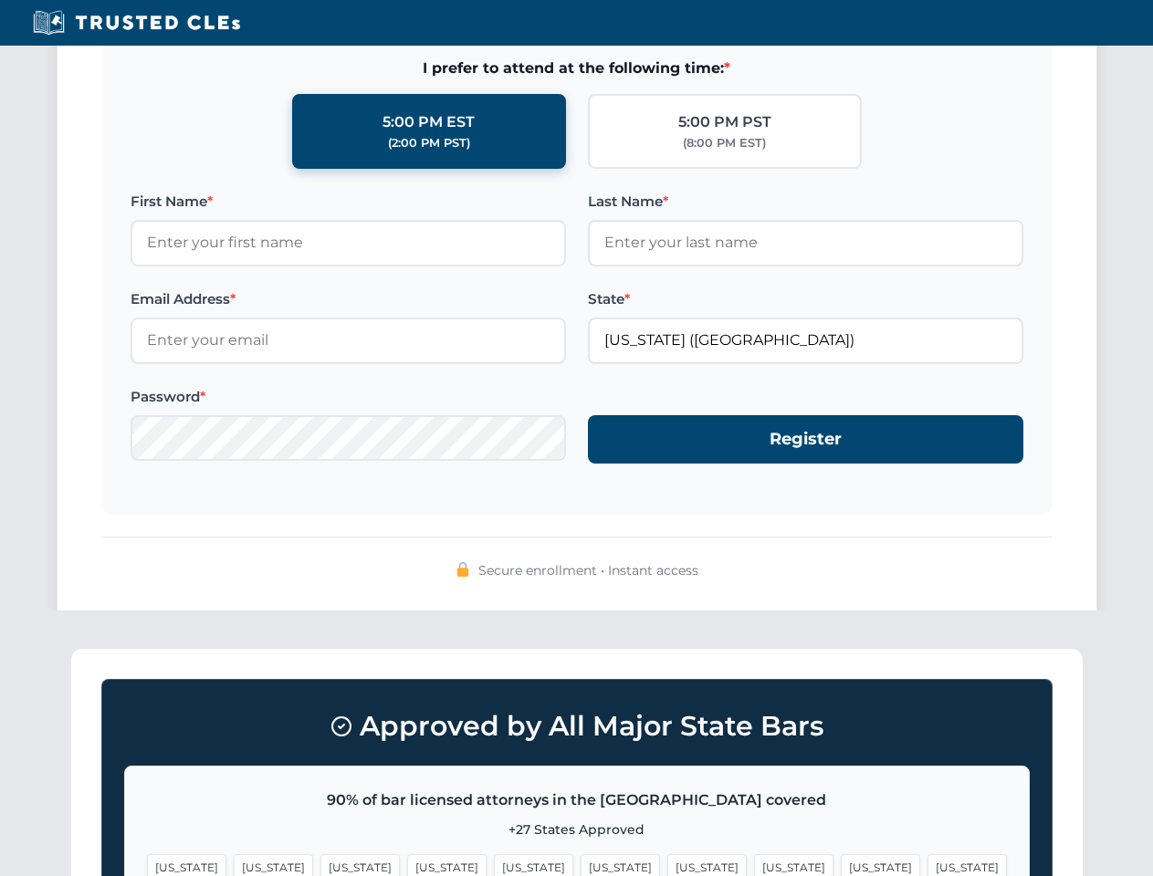 Image resolution: width=1153 pixels, height=876 pixels. I want to click on input: Enter your last name, so click(805, 243).